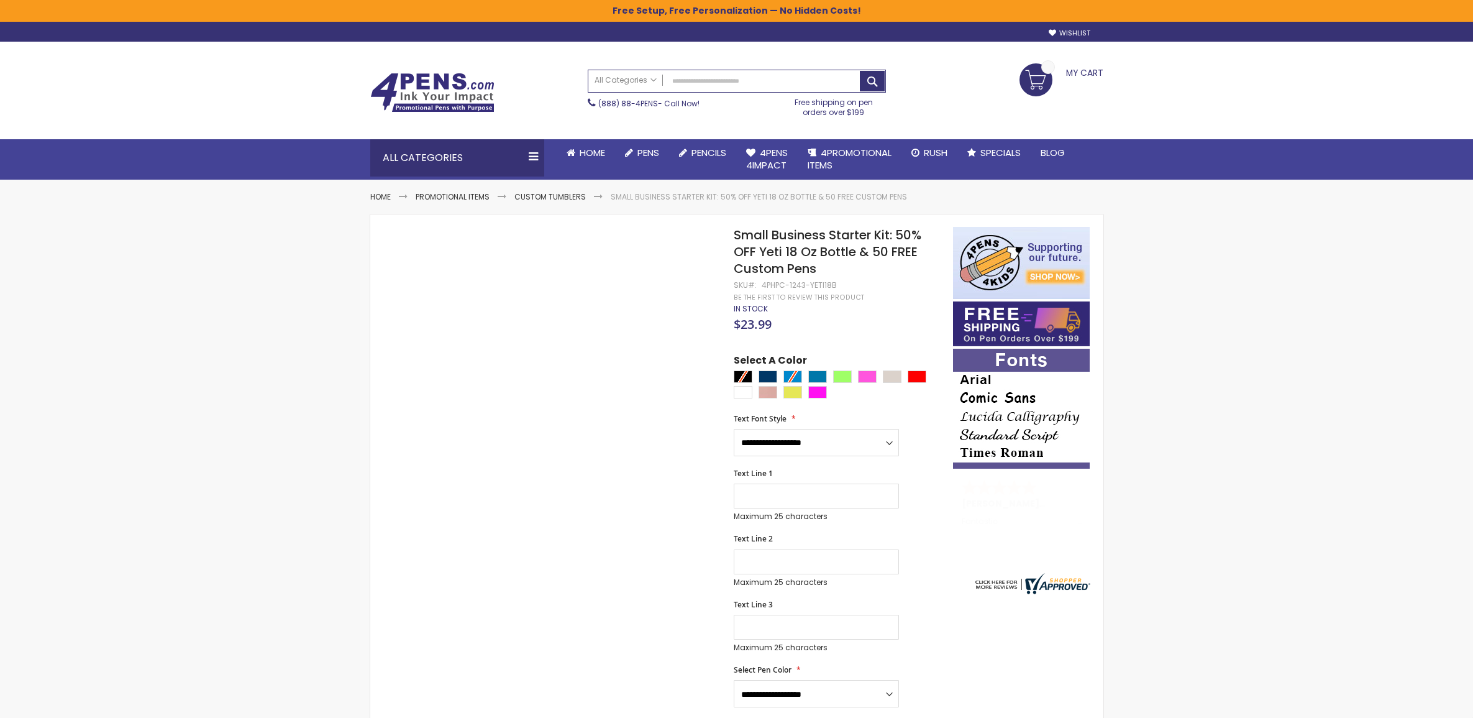 The width and height of the screenshot is (1473, 718). What do you see at coordinates (433, 93) in the screenshot?
I see `img: 4Pens Custom Pens and Promotional Products` at bounding box center [433, 93].